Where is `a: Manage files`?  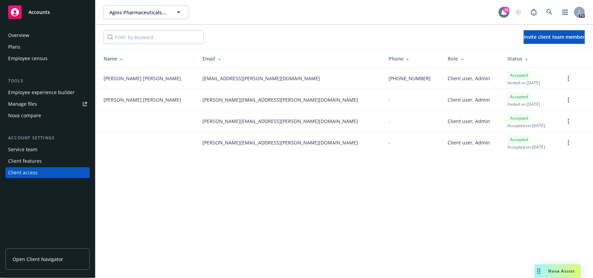
a: Manage files is located at coordinates (48, 104).